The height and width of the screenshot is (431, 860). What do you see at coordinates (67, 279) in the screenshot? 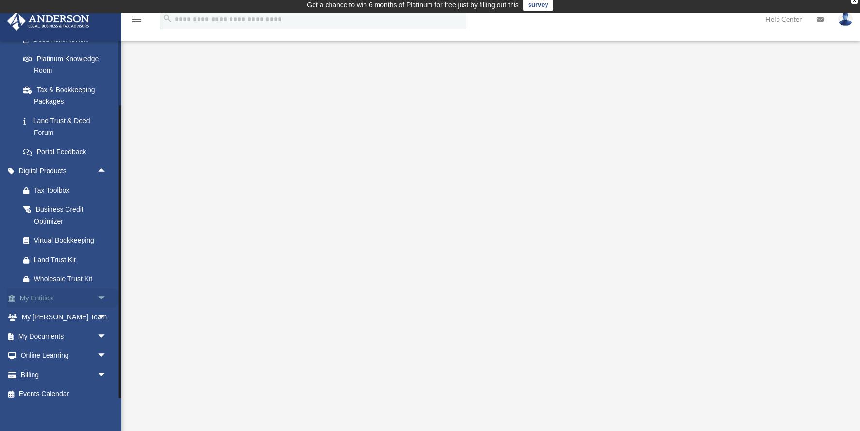
I see `a: Wholesale Trust Kit` at bounding box center [67, 279].